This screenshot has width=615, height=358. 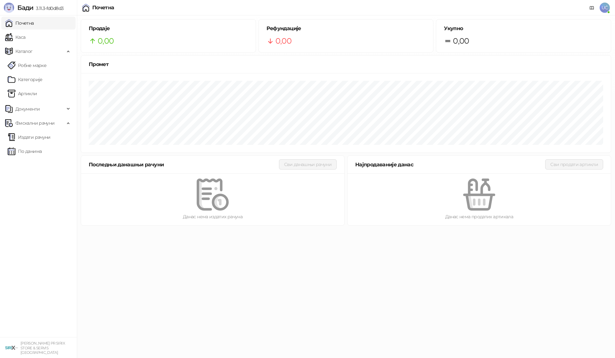 What do you see at coordinates (213, 217) in the screenshot?
I see `div: Данас нема издатих рачуна` at bounding box center [213, 217].